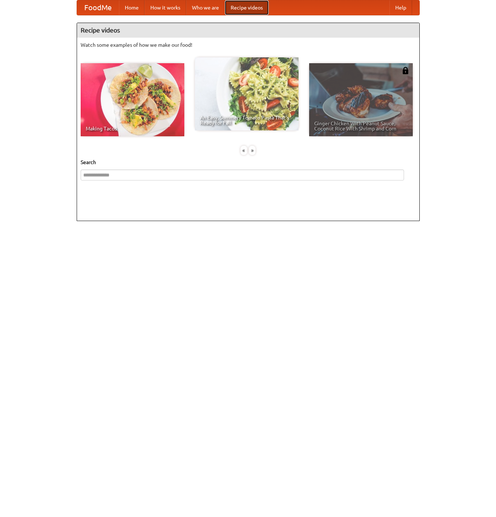 The image size is (496, 517). Describe the element at coordinates (206, 8) in the screenshot. I see `a: Who we are` at that location.